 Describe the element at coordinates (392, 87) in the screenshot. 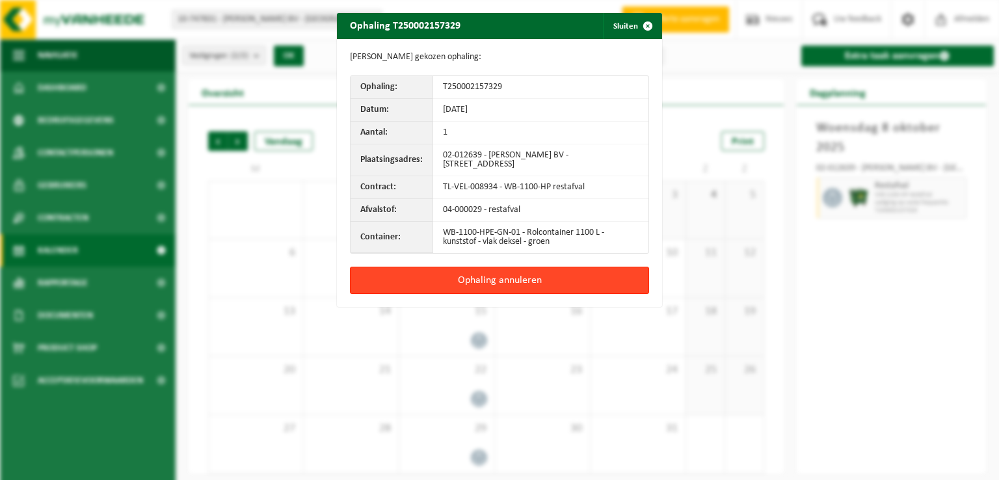

I see `th: Ophaling:` at that location.